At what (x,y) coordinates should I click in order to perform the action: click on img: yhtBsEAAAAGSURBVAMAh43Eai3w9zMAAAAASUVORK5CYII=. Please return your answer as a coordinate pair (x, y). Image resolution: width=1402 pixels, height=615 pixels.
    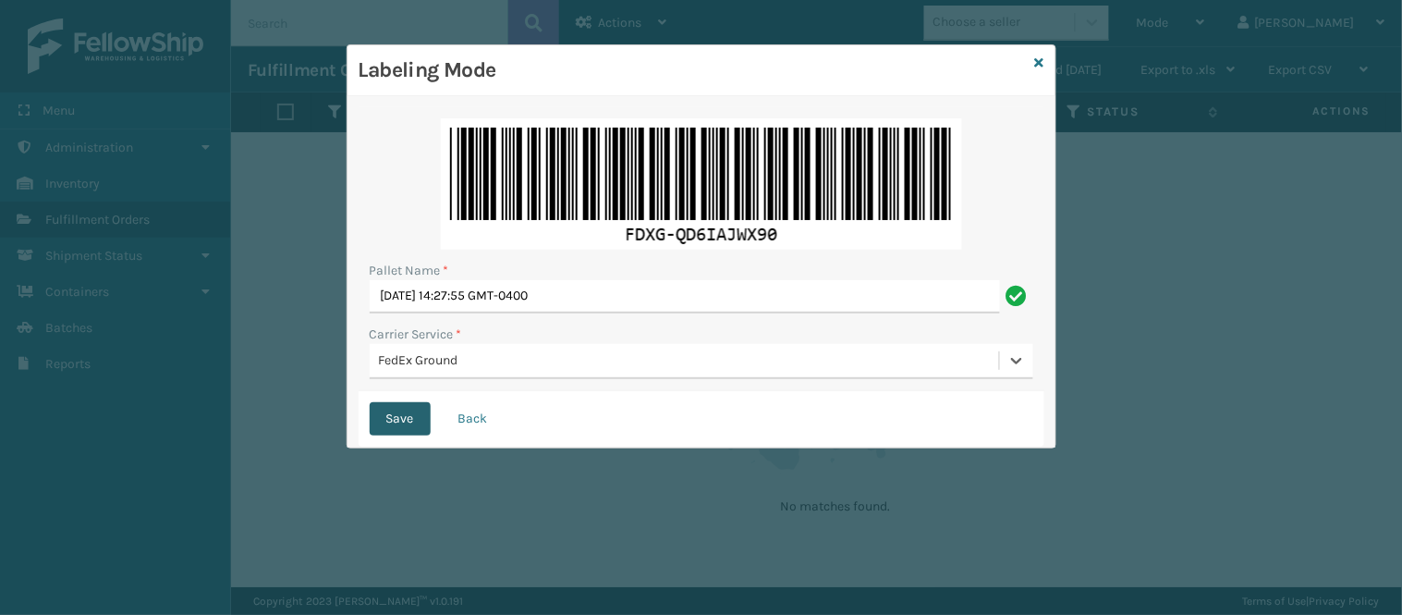
    Looking at the image, I should click on (702, 184).